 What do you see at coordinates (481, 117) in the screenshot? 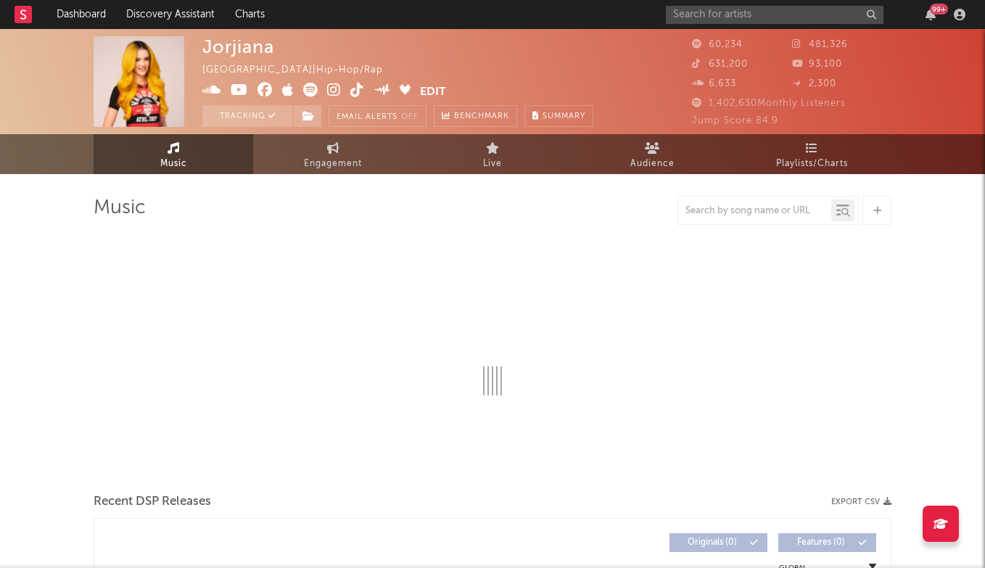
I see `span: Benchmark` at bounding box center [481, 117].